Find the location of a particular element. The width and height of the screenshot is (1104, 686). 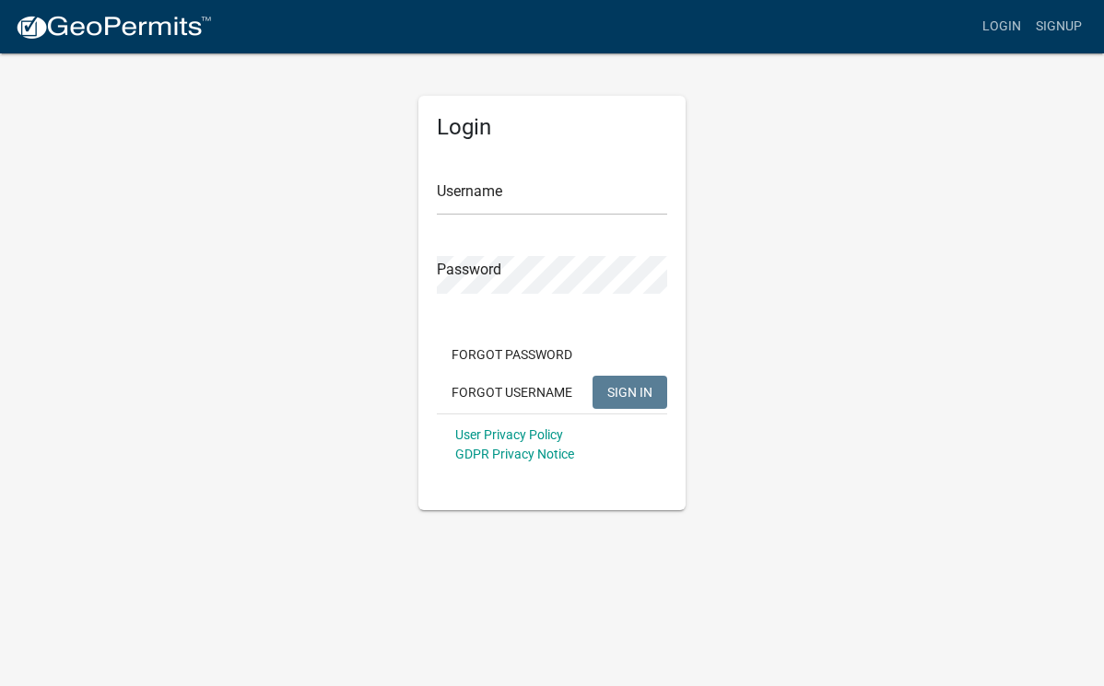

a: Signup is located at coordinates (1059, 27).